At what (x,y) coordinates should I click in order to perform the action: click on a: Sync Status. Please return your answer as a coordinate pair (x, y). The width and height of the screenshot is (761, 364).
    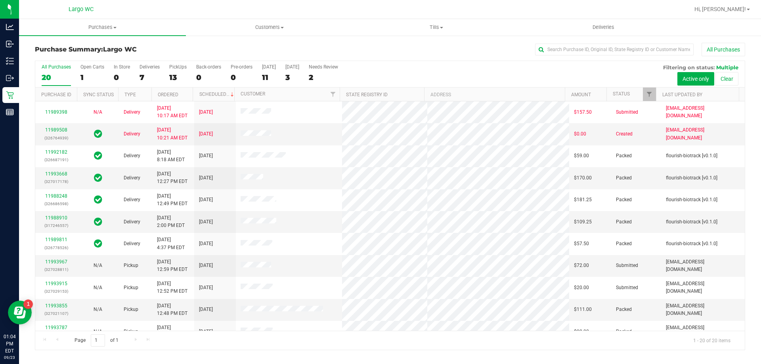
    Looking at the image, I should click on (98, 95).